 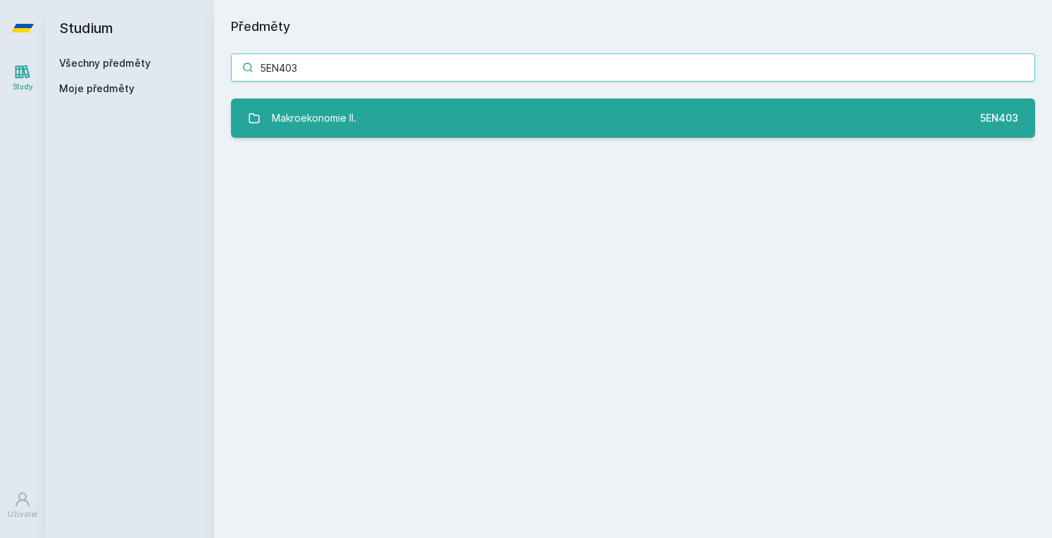 What do you see at coordinates (23, 77) in the screenshot?
I see `a: Study` at bounding box center [23, 77].